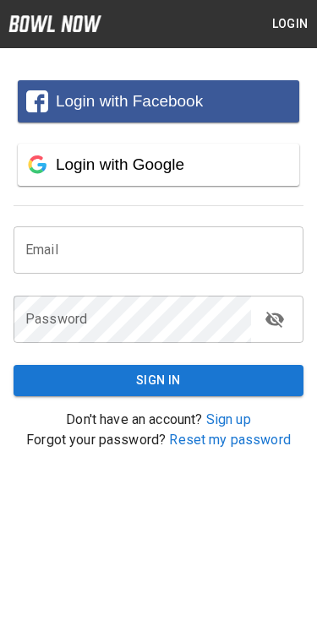 This screenshot has width=317, height=620. What do you see at coordinates (129, 100) in the screenshot?
I see `span: Login with Facebook` at bounding box center [129, 100].